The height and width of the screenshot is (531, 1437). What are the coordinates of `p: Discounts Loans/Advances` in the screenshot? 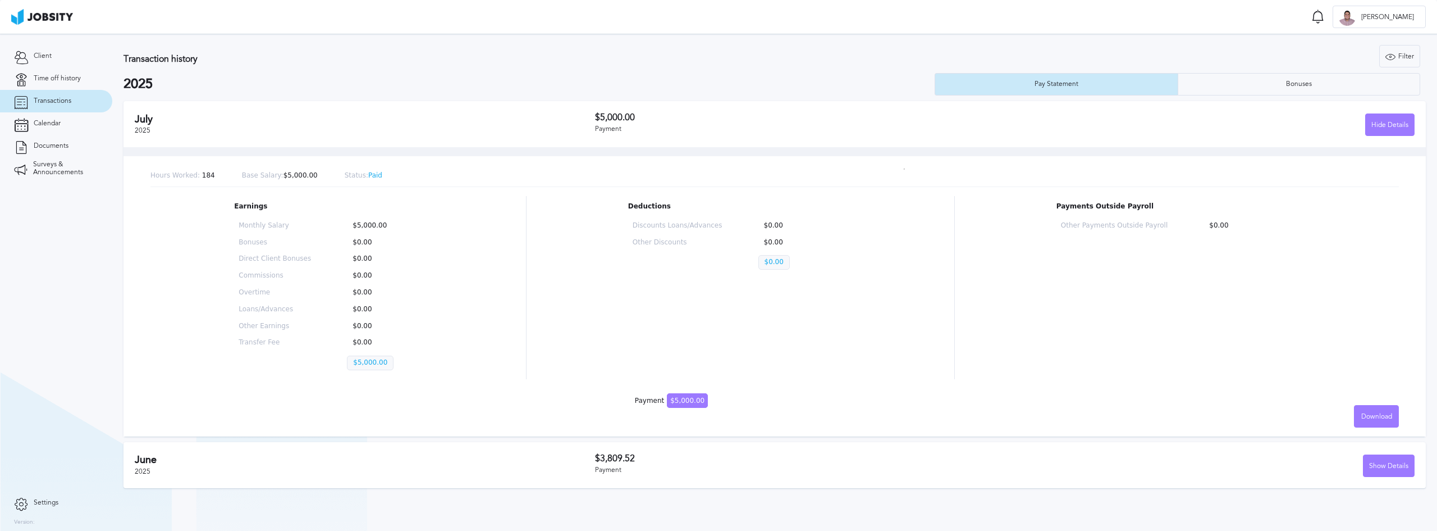 It's located at (678, 226).